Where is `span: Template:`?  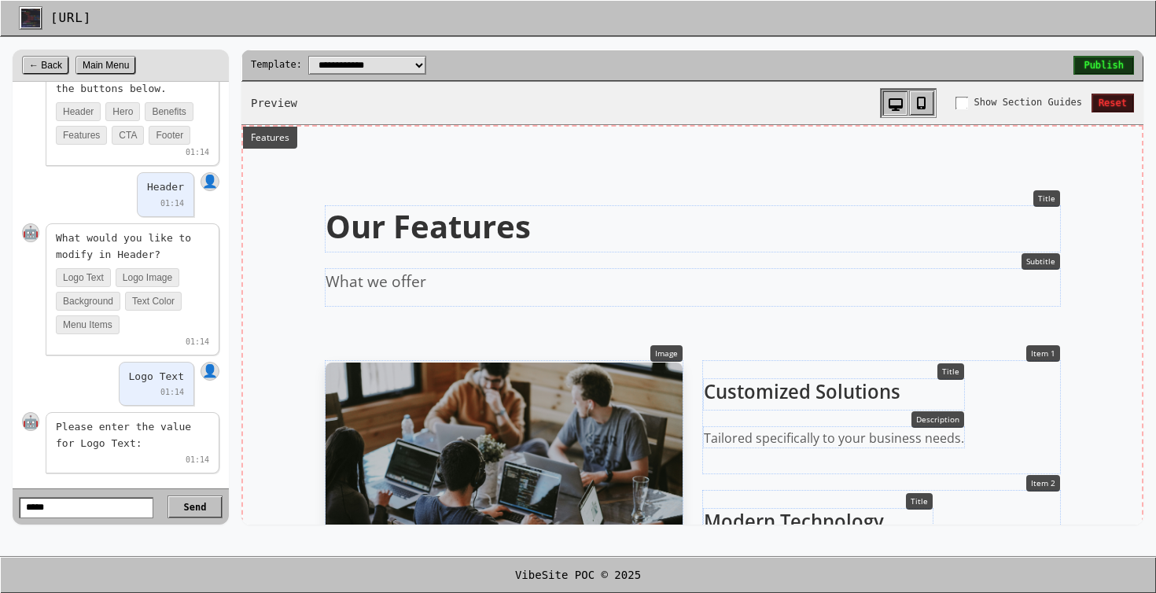 span: Template: is located at coordinates (276, 65).